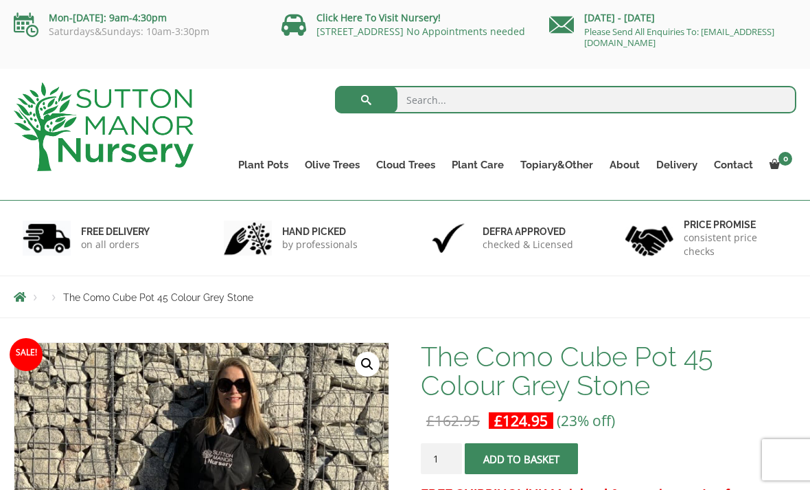 The height and width of the screenshot is (490, 810). Describe the element at coordinates (263, 165) in the screenshot. I see `a: Plant Pots` at that location.